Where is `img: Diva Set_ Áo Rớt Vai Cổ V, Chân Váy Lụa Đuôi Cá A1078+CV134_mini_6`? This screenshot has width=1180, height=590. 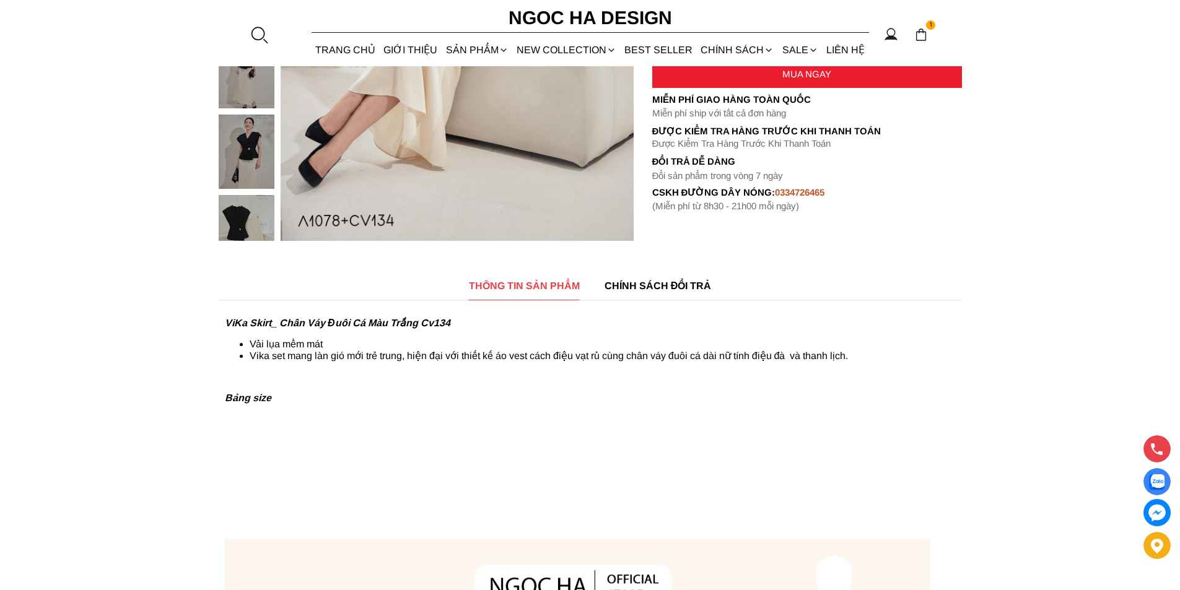
img: Diva Set_ Áo Rớt Vai Cổ V, Chân Váy Lụa Đuôi Cá A1078+CV134_mini_6 is located at coordinates (247, 232).